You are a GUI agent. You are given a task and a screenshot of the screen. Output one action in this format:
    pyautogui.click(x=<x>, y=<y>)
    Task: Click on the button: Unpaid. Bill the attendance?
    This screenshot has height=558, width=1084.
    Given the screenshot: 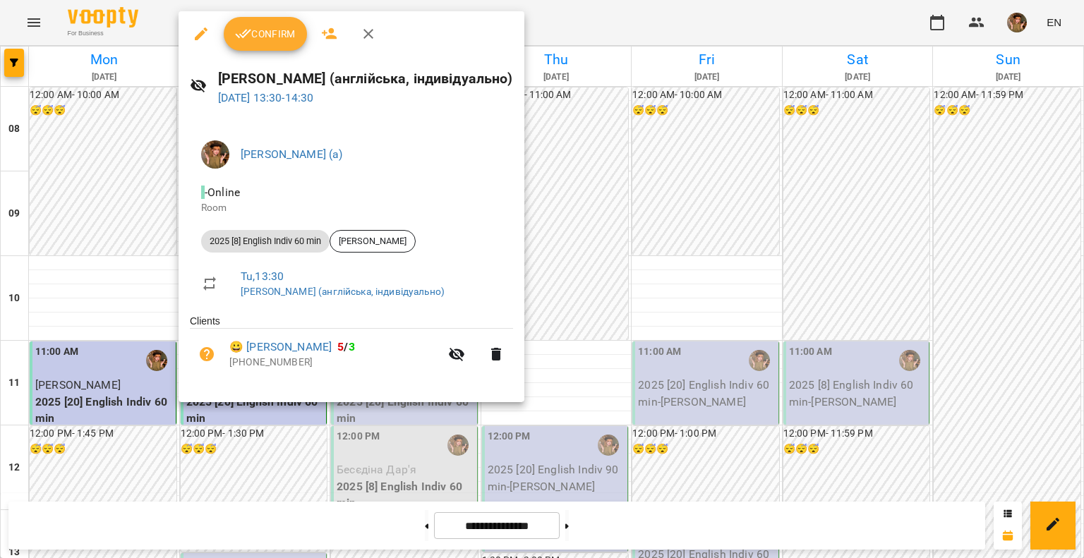 What is the action you would take?
    pyautogui.click(x=207, y=354)
    